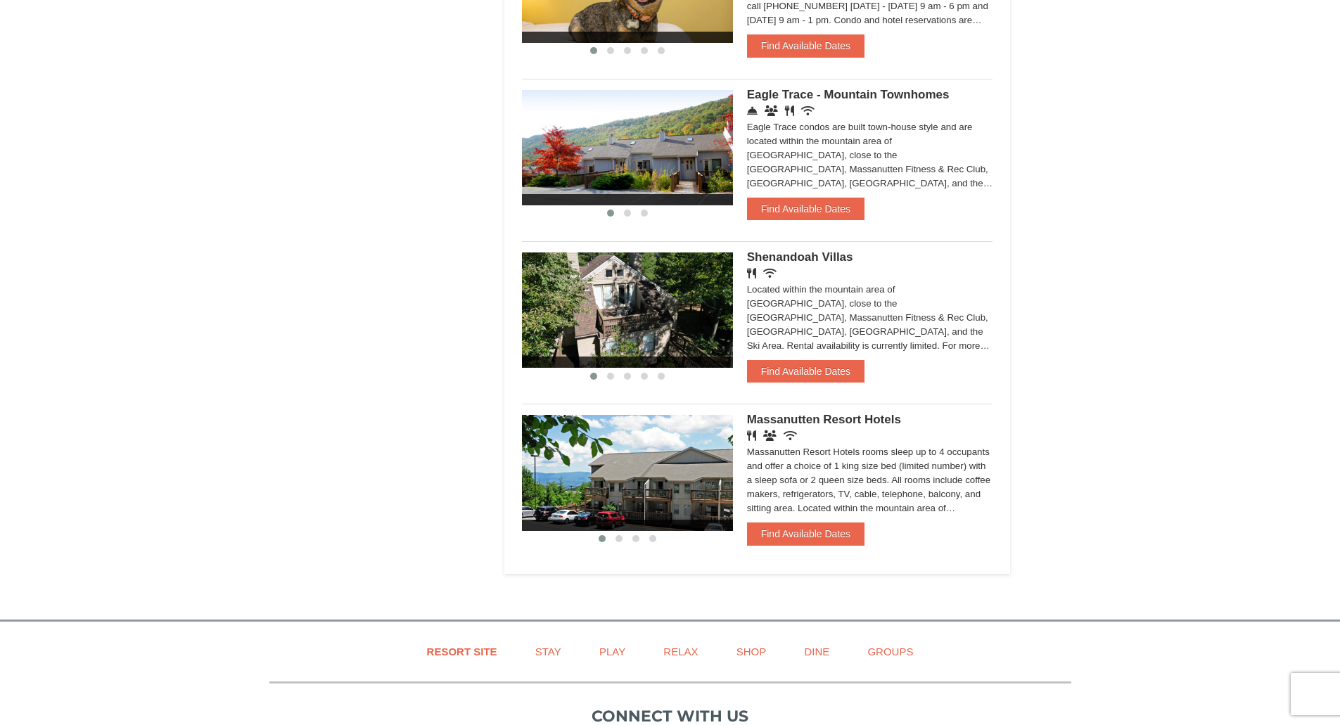 The image size is (1340, 725). Describe the element at coordinates (612, 651) in the screenshot. I see `a: Play` at that location.